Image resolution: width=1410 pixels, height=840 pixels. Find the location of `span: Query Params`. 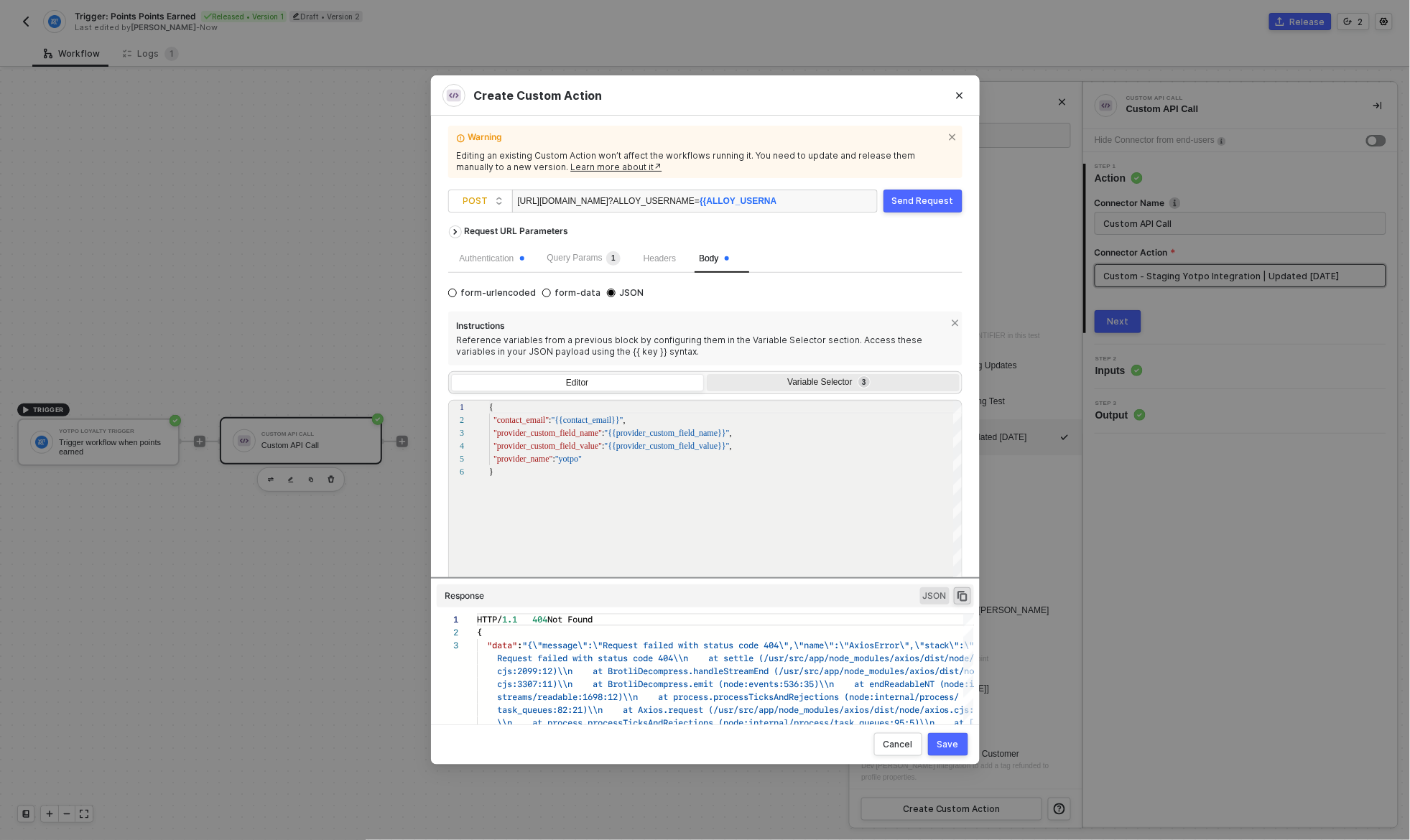

span: Query Params is located at coordinates (584, 258).